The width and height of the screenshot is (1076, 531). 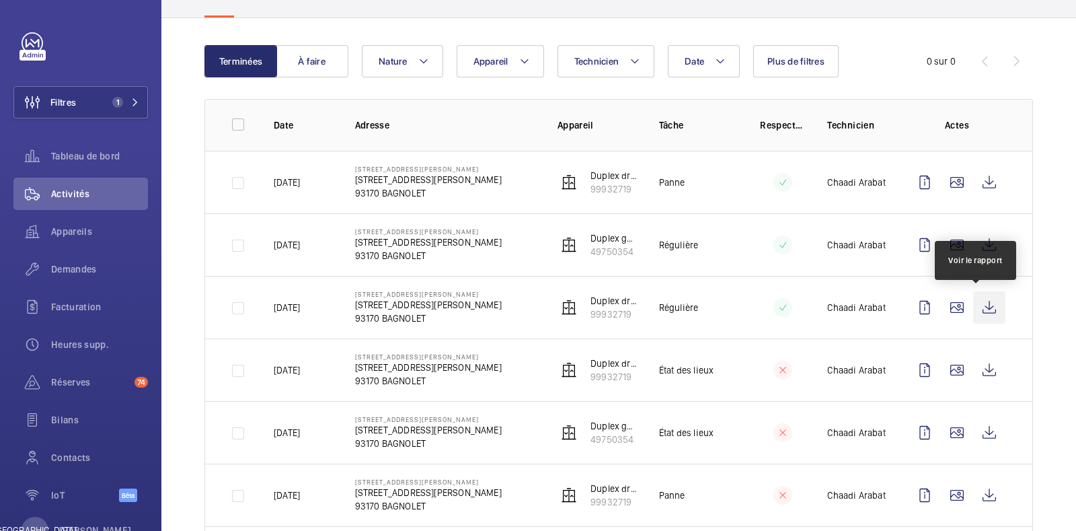 What do you see at coordinates (372, 125) in the screenshot?
I see `font: Adresse` at bounding box center [372, 125].